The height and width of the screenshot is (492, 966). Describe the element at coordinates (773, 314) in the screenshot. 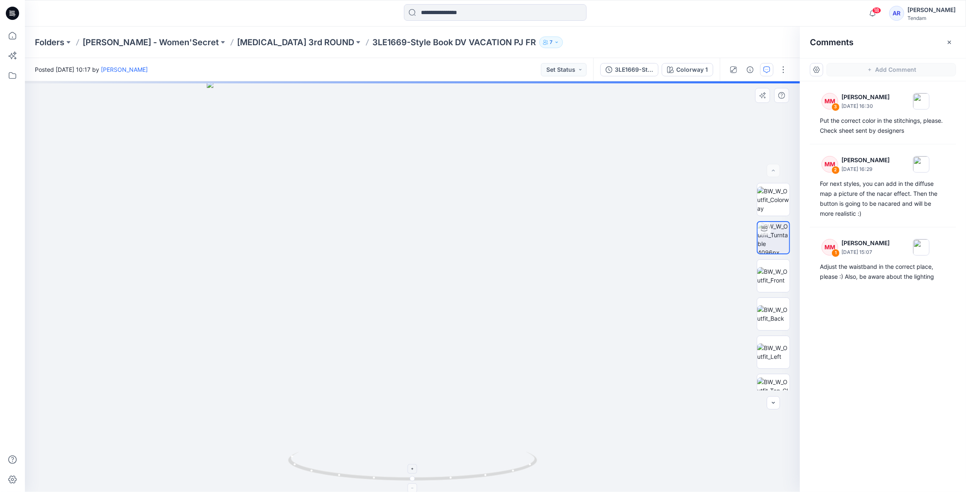

I see `img: BW_W_Outfit_Back` at that location.